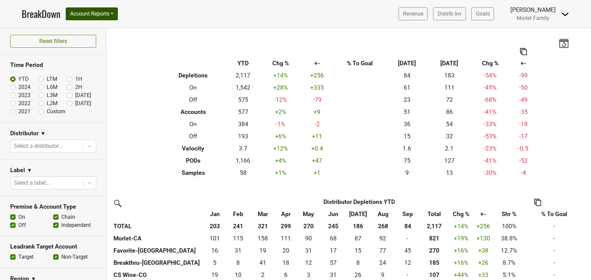 The height and width of the screenshot is (280, 591). Describe the element at coordinates (509, 214) in the screenshot. I see `th: Shr %: activate to sort column ascending` at that location.